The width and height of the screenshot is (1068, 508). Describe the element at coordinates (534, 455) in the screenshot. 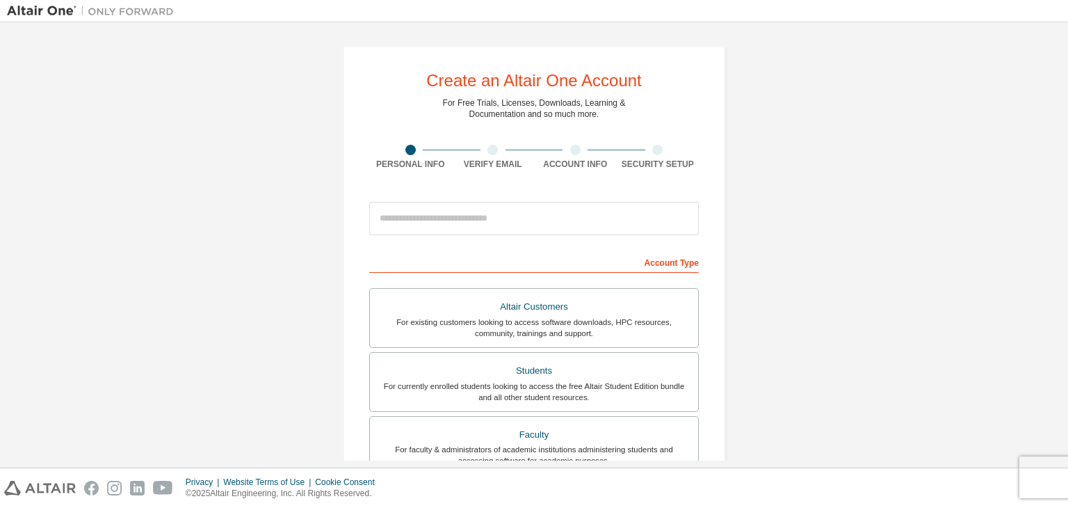

I see `div: For faculty & administrators of academic institutions administering students and accessing softwa...` at that location.